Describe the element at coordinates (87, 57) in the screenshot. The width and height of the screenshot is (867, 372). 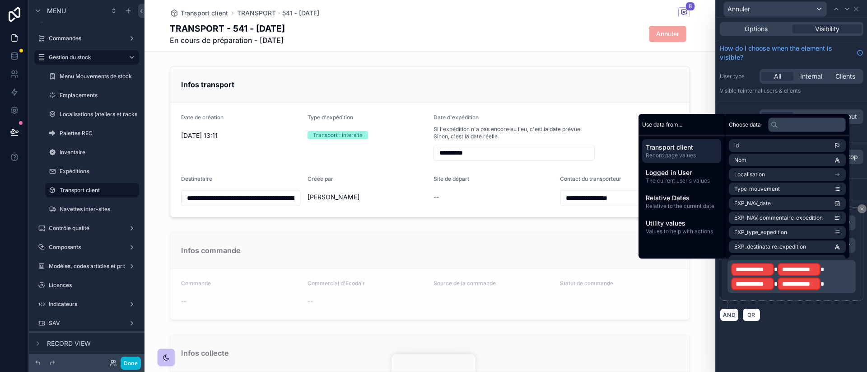
I see `a: Gestion du stock` at that location.